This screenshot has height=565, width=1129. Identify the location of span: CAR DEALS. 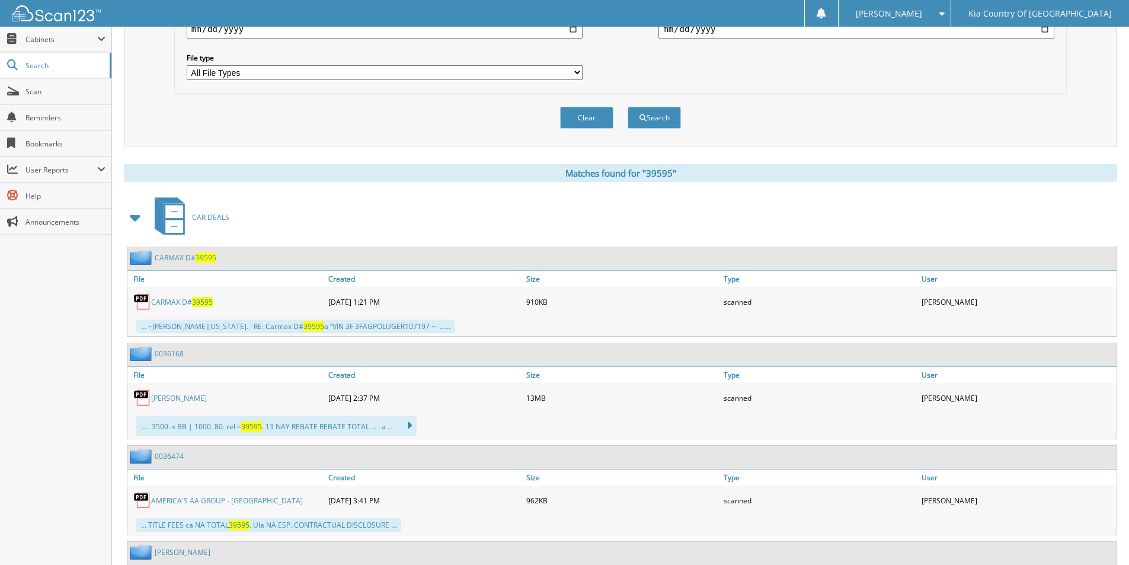
(210, 217).